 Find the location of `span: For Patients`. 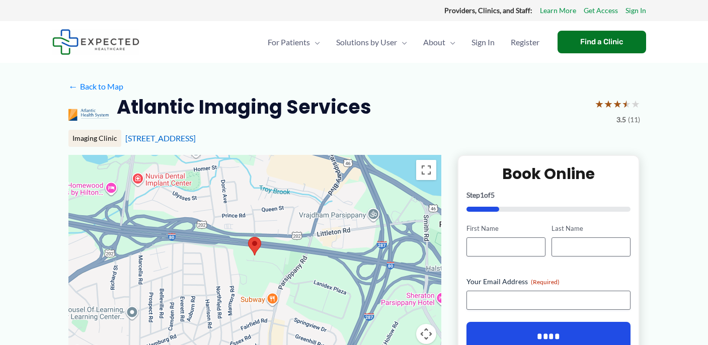

span: For Patients is located at coordinates (289, 42).